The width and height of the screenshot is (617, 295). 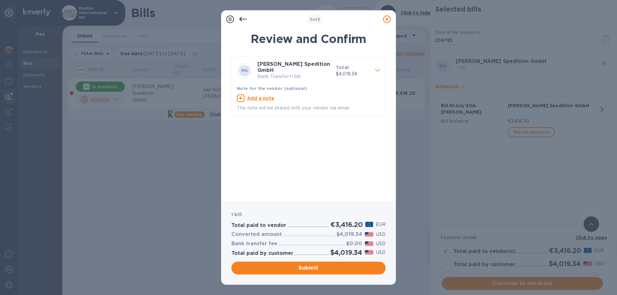 What do you see at coordinates (381, 225) in the screenshot?
I see `p: EUR` at bounding box center [381, 225].